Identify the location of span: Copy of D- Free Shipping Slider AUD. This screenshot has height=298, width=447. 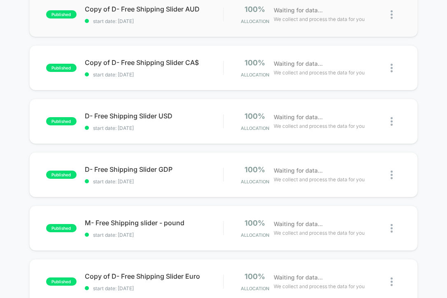
(154, 9).